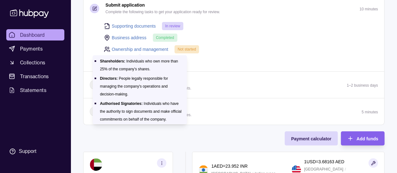 This screenshot has width=397, height=173. I want to click on span: Transactions, so click(35, 76).